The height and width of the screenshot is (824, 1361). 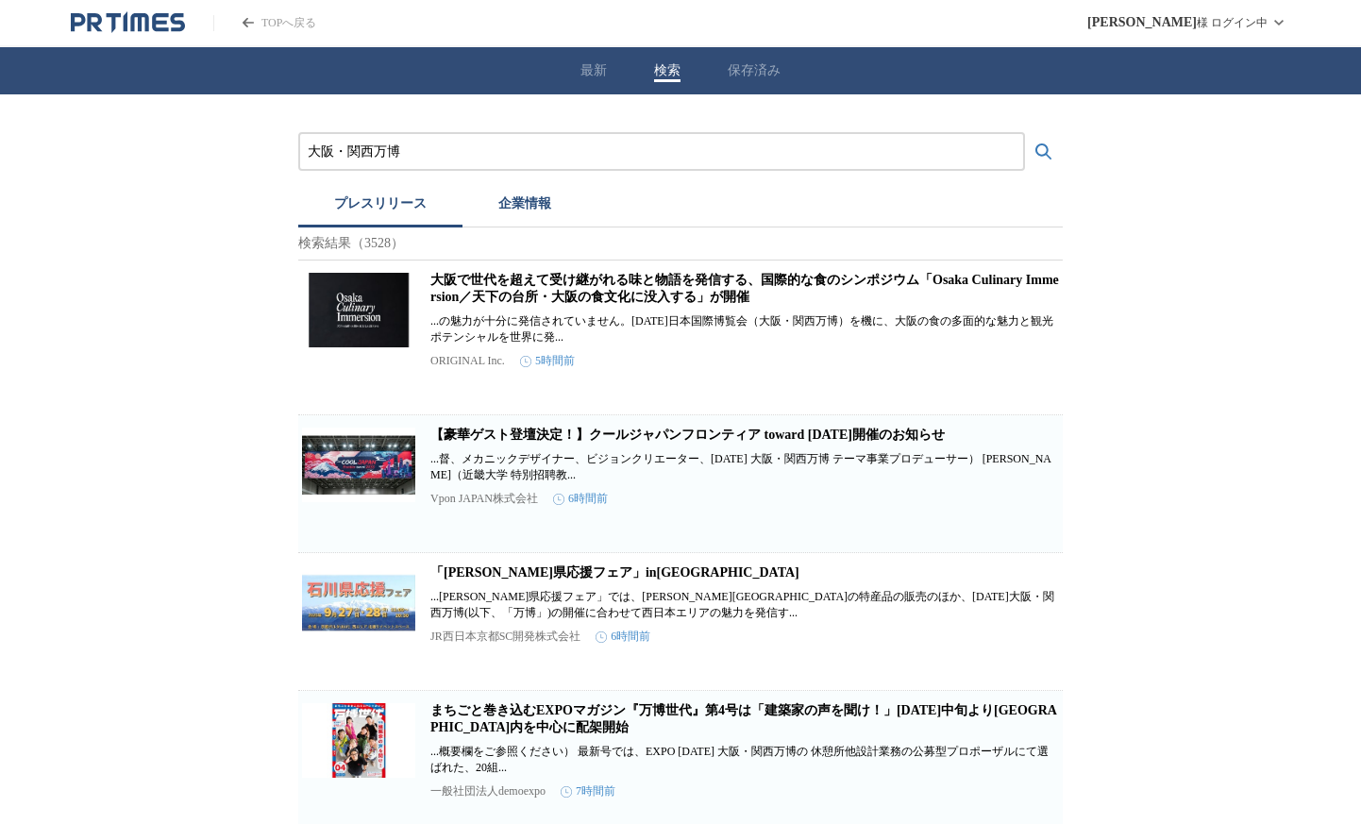 What do you see at coordinates (745, 288) in the screenshot?
I see `a: 大阪で世代を超えて受け継がれる味と物語を発信する、国際的な食のシンポジウム「Osaka Culinary Immersion／天下の台所・大阪の食文化に没入する」が開催` at bounding box center [745, 288].